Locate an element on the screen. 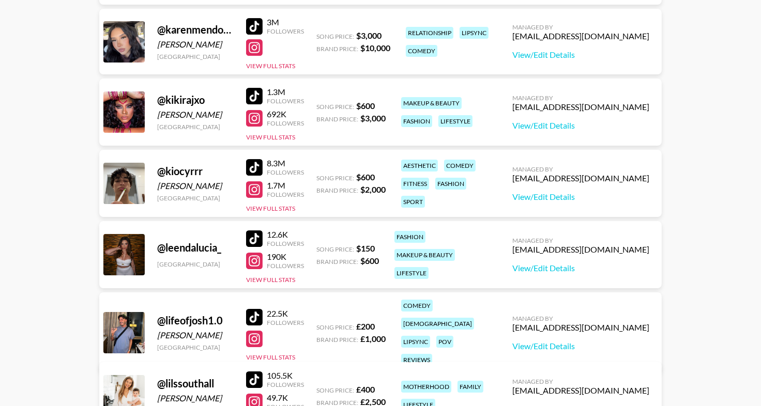 Image resolution: width=761 pixels, height=406 pixels. div: 12.6K is located at coordinates (285, 235).